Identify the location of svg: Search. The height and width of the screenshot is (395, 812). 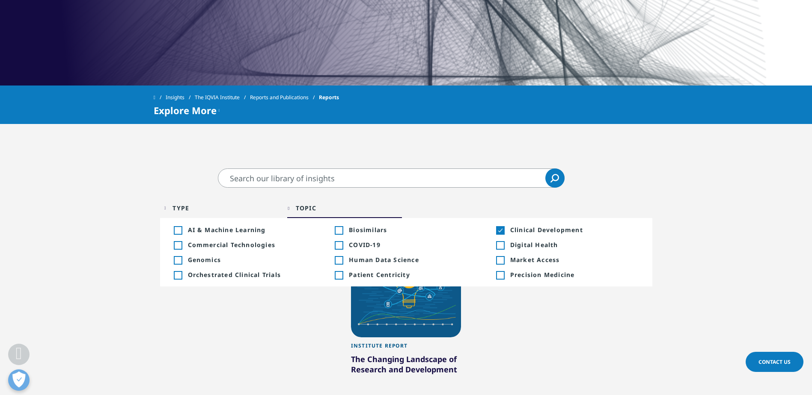
(555, 178).